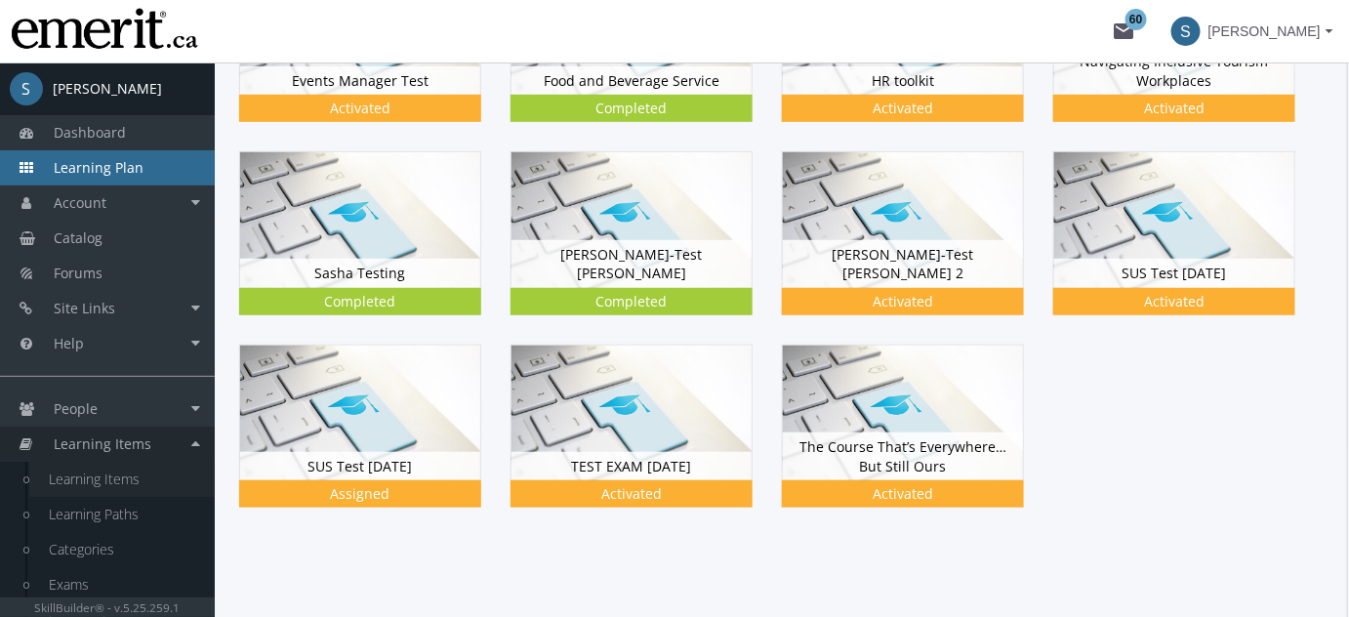  Describe the element at coordinates (80, 202) in the screenshot. I see `span: Account` at that location.